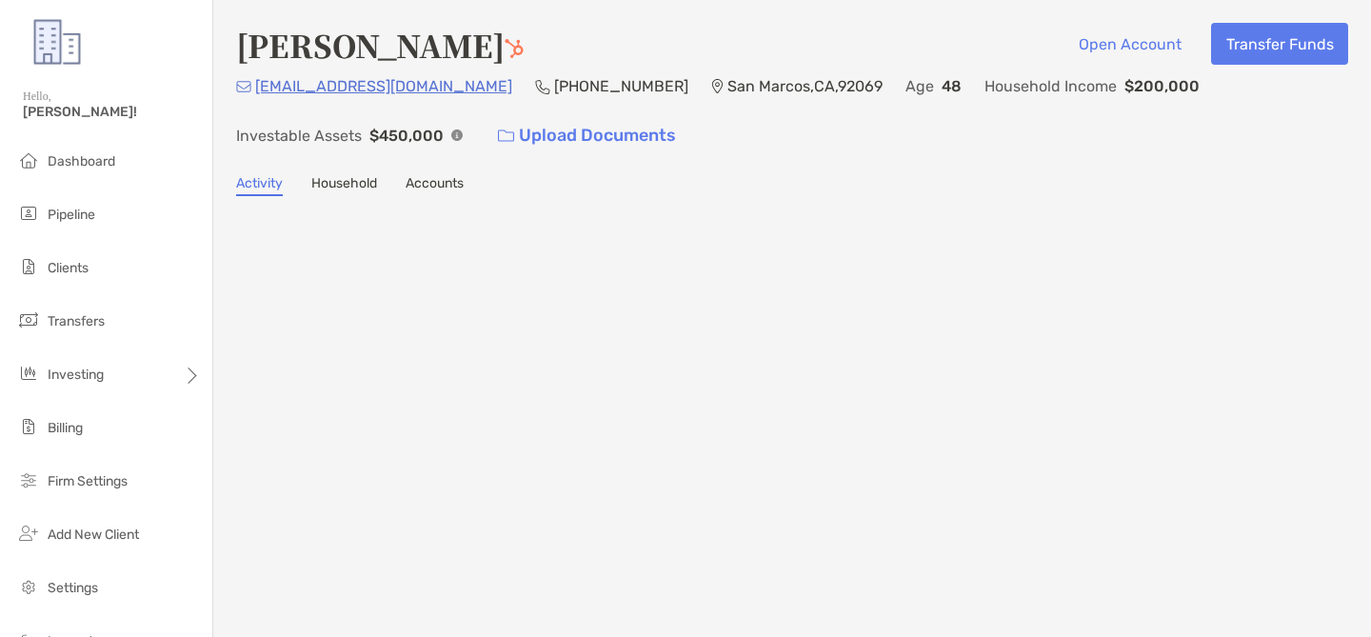 The height and width of the screenshot is (637, 1371). What do you see at coordinates (68, 267) in the screenshot?
I see `span: Clients` at bounding box center [68, 267].